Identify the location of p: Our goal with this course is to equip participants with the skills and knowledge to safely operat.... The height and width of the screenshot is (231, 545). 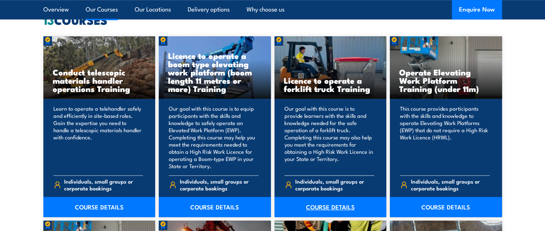
(214, 137).